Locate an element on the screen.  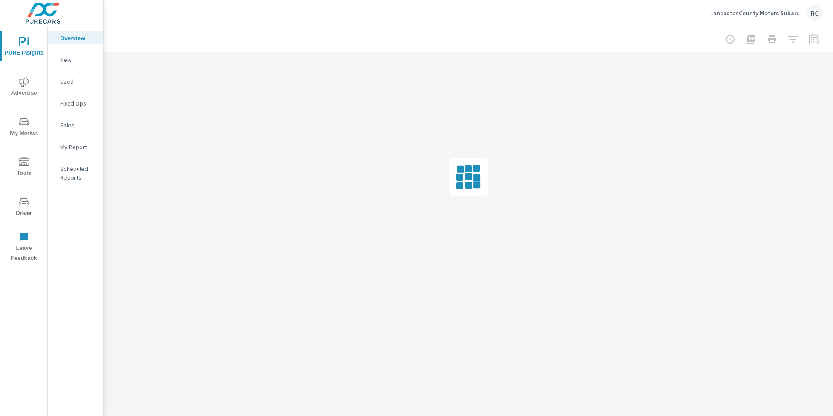
div: Scheduled Reports is located at coordinates (75, 173).